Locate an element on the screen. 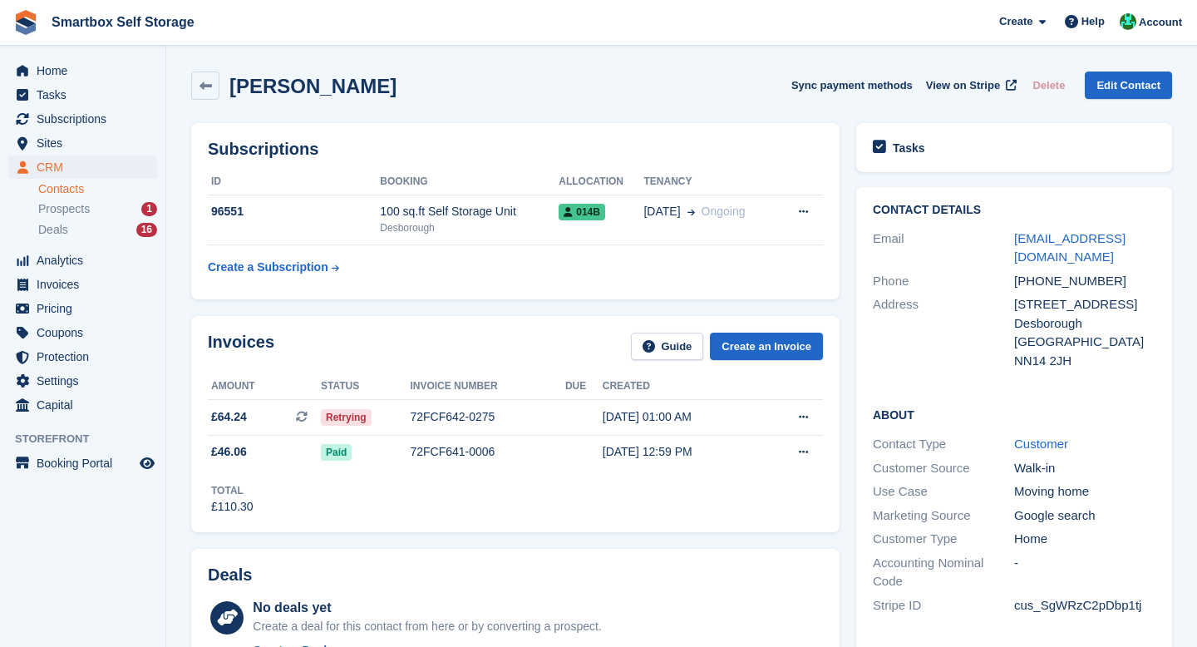  h2: Deals is located at coordinates (229, 574).